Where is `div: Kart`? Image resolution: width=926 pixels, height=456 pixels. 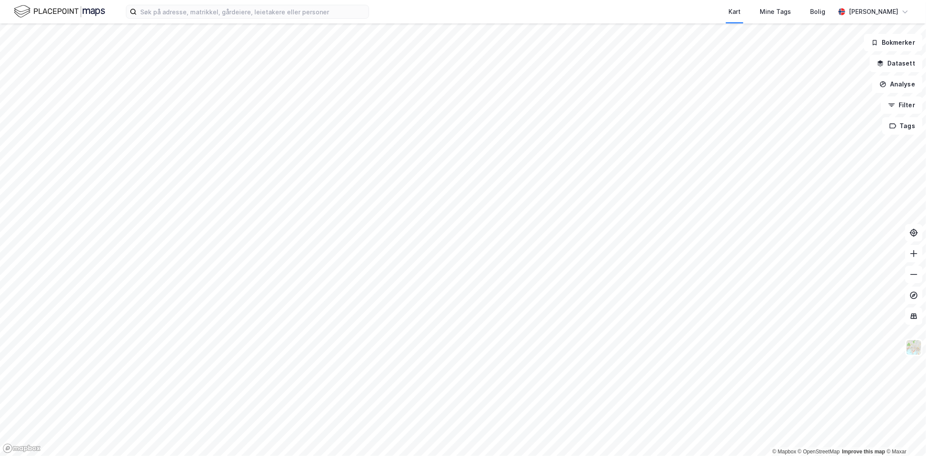
div: Kart is located at coordinates (734, 12).